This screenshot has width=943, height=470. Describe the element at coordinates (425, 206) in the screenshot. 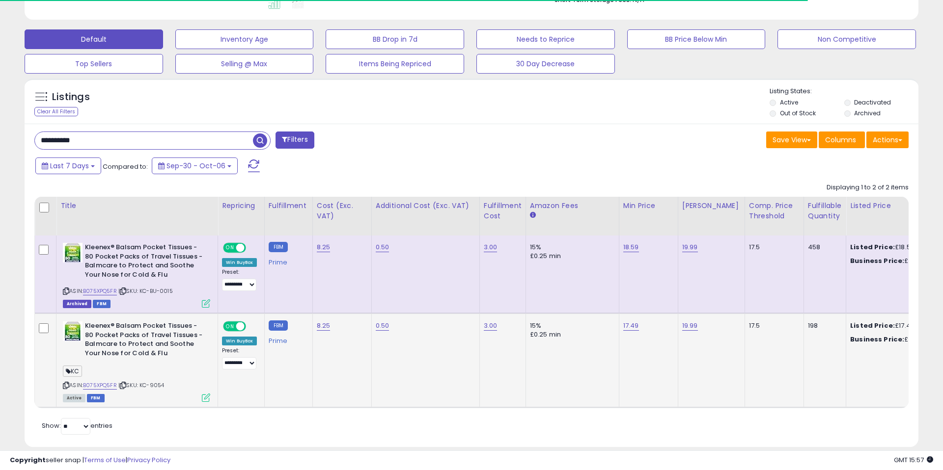

I see `div: Additional Cost (Exc. VAT)` at that location.